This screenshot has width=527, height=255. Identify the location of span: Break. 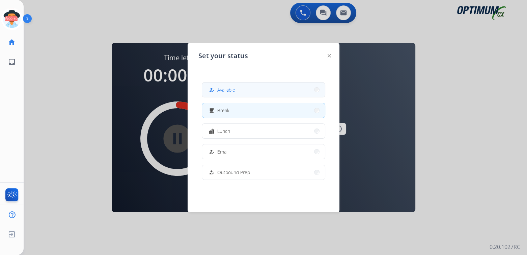
(224, 110).